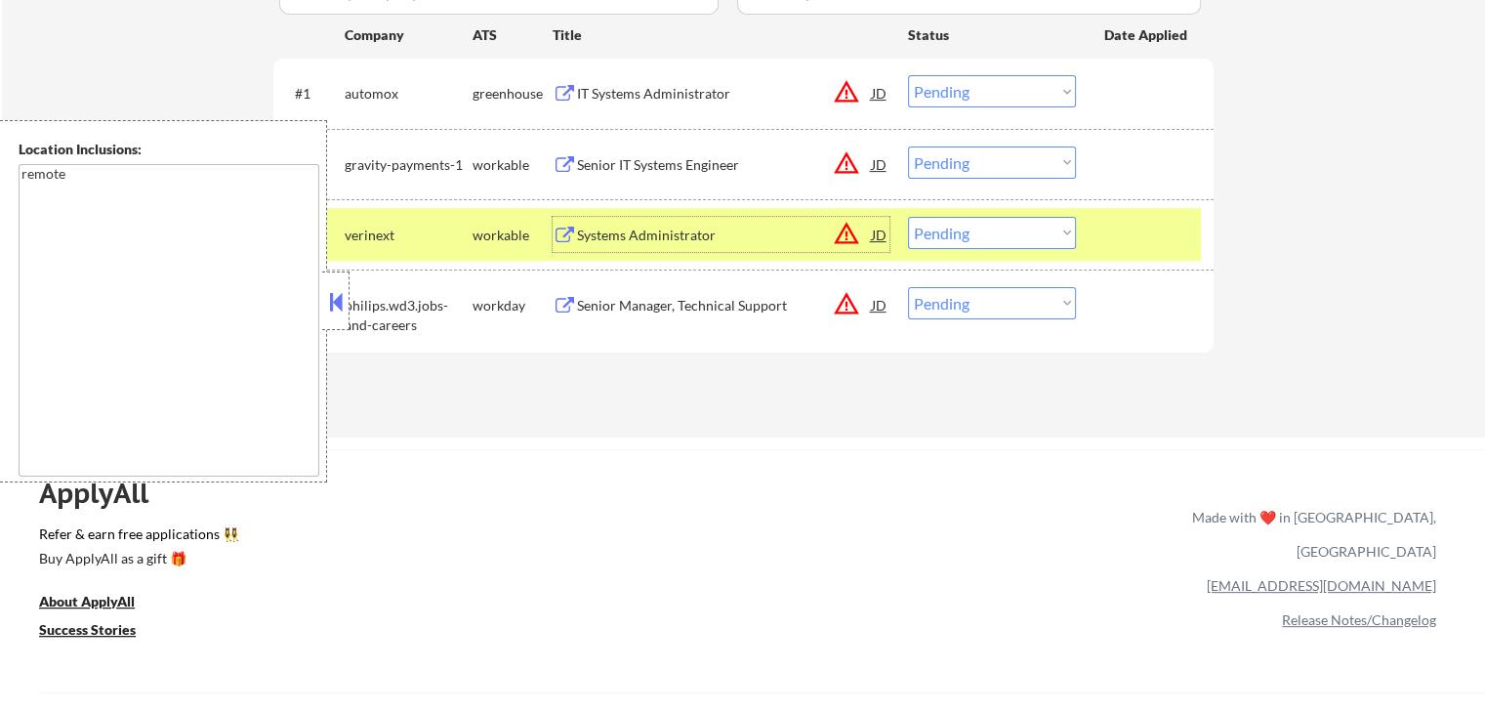  What do you see at coordinates (169, 149) in the screenshot?
I see `div: Location Inclusions:` at bounding box center [169, 149].